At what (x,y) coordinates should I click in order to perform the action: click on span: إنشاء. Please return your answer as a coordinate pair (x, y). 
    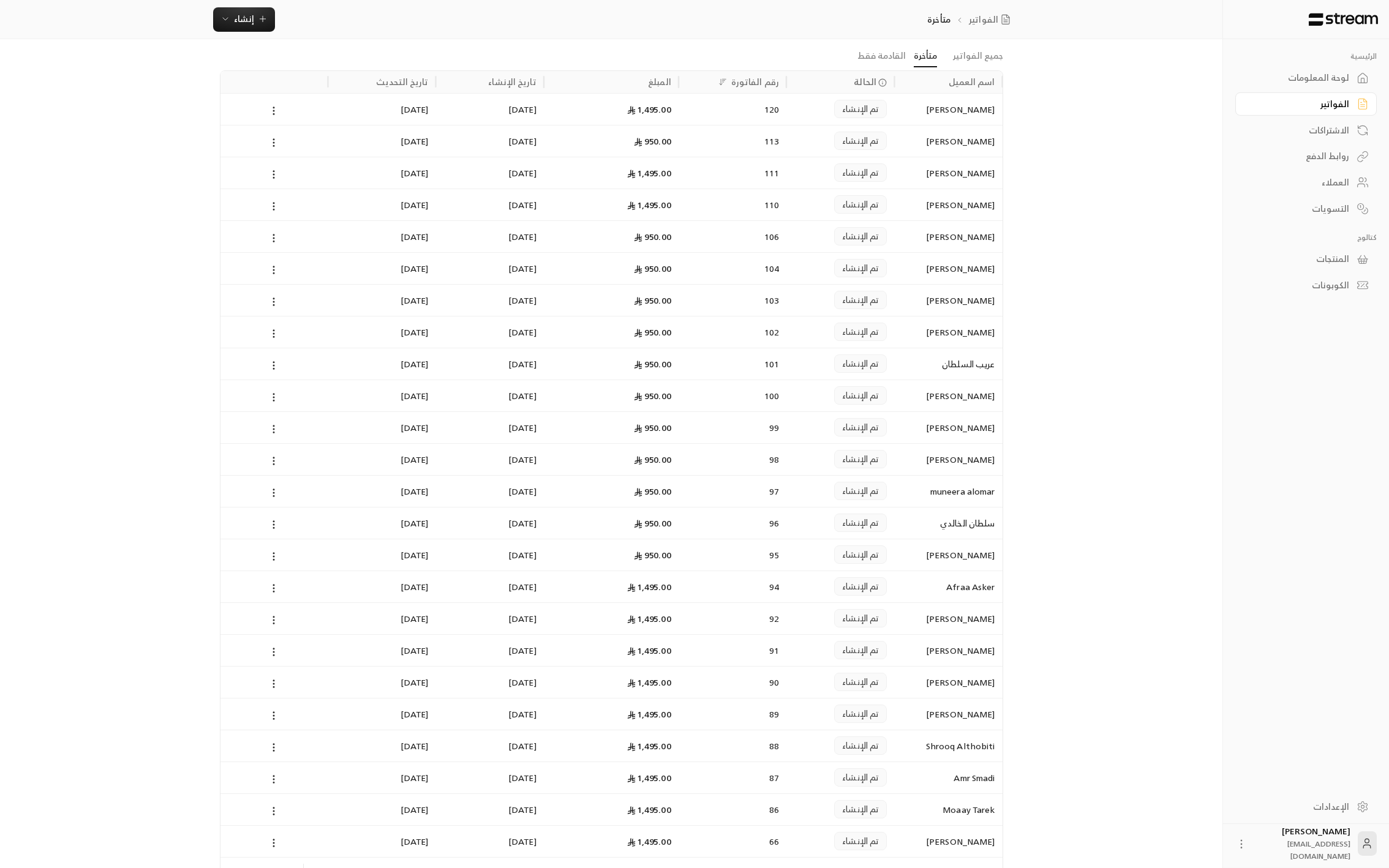
    Looking at the image, I should click on (244, 19).